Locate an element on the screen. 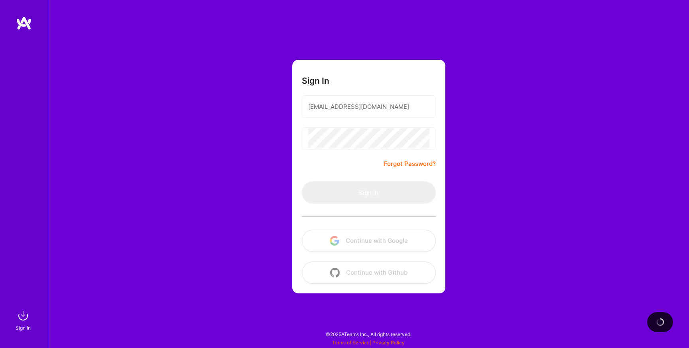  a: sign inSign In is located at coordinates (24, 320).